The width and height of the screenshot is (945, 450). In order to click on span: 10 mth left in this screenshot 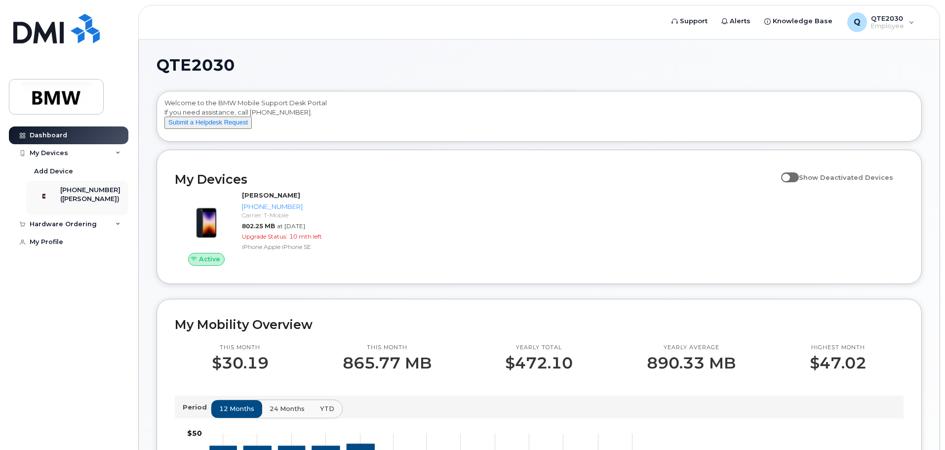, I will do `click(306, 236)`.